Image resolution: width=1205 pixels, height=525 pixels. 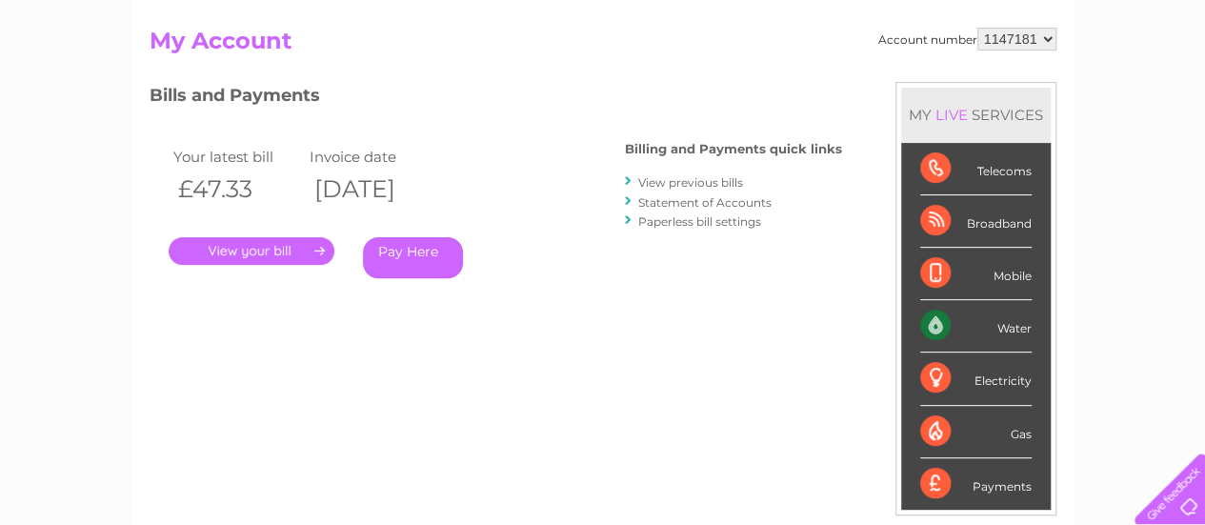 I want to click on div: Mobile, so click(x=975, y=273).